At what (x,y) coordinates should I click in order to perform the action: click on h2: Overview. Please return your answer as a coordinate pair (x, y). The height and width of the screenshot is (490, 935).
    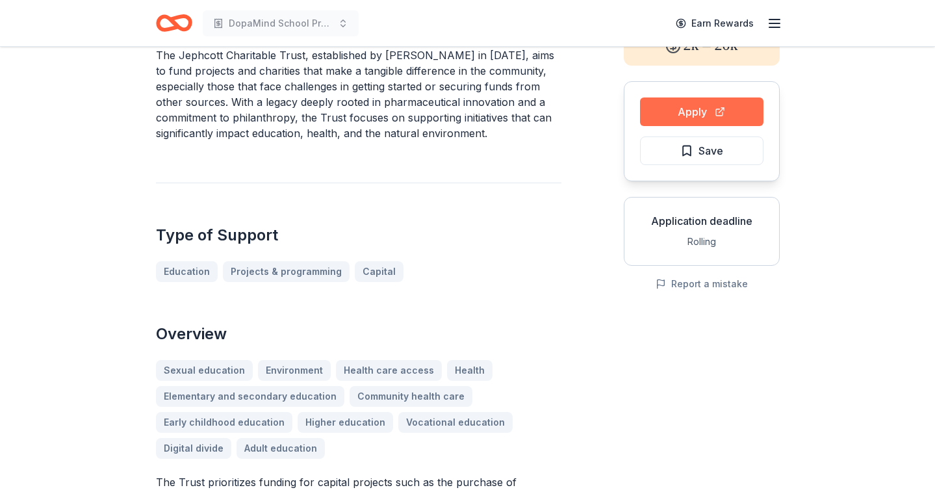
    Looking at the image, I should click on (359, 334).